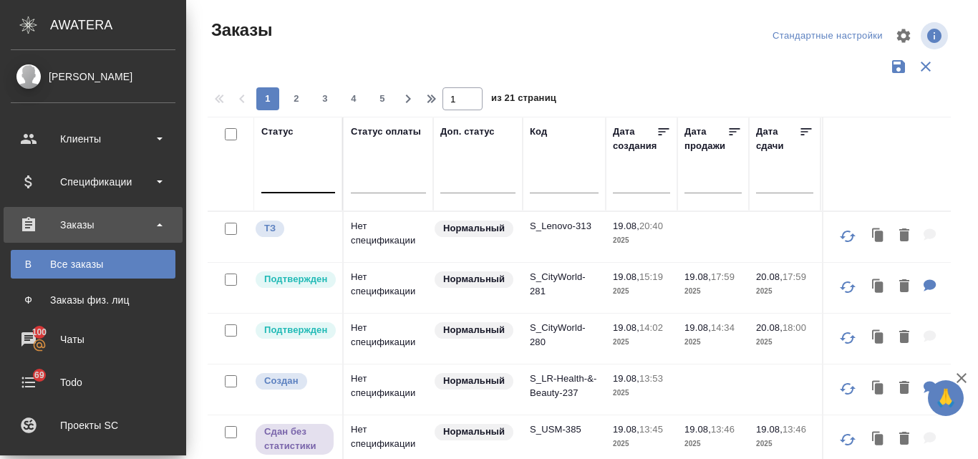 This screenshot has width=978, height=459. What do you see at coordinates (382, 99) in the screenshot?
I see `button: 5` at bounding box center [382, 99].